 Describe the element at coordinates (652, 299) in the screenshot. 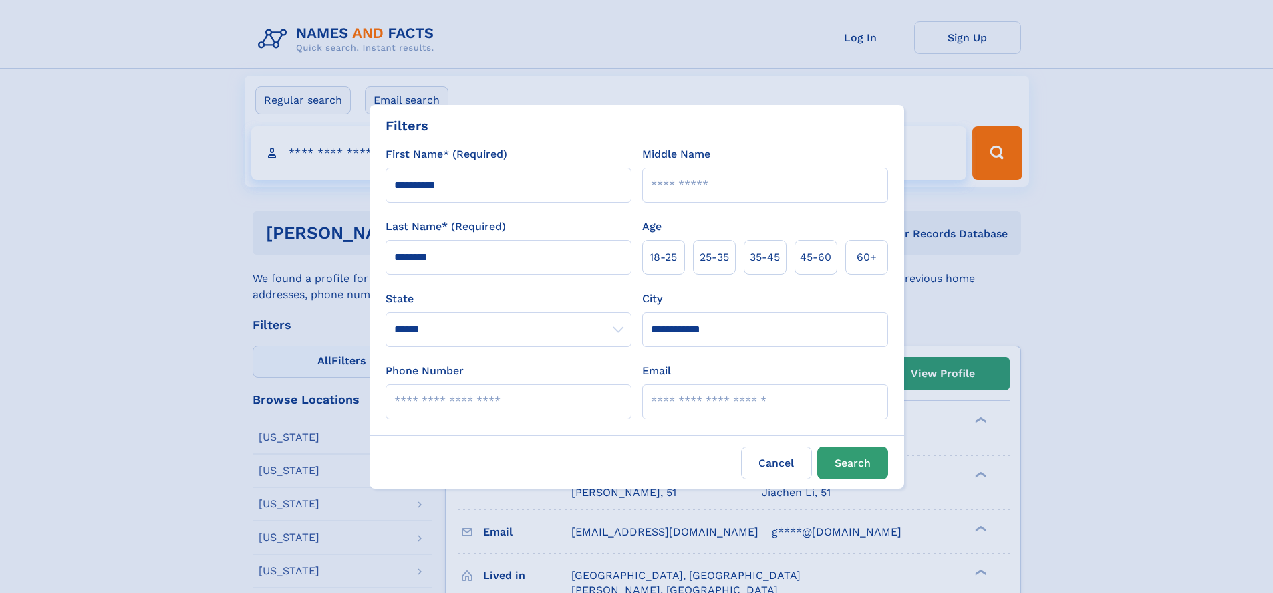

I see `label: City` at that location.